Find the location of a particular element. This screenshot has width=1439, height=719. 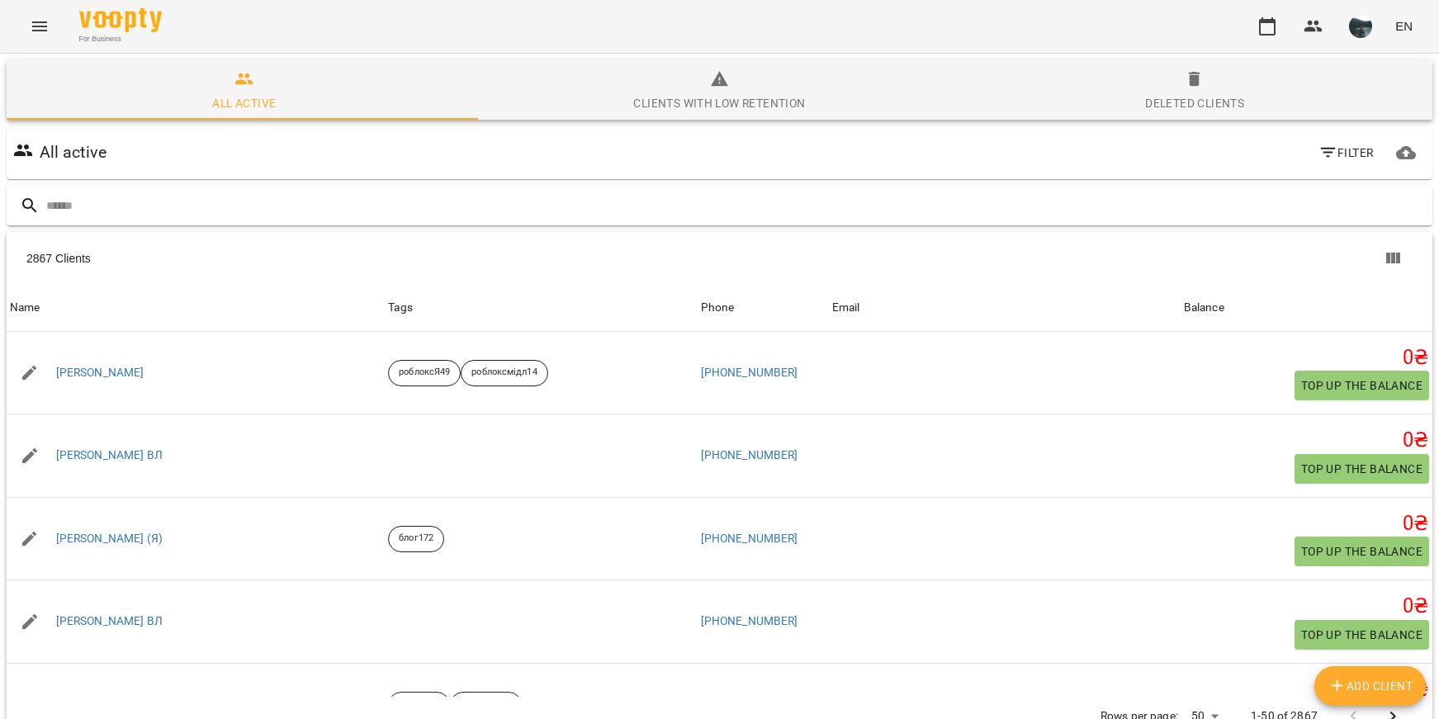

h6: All active is located at coordinates (73, 152).